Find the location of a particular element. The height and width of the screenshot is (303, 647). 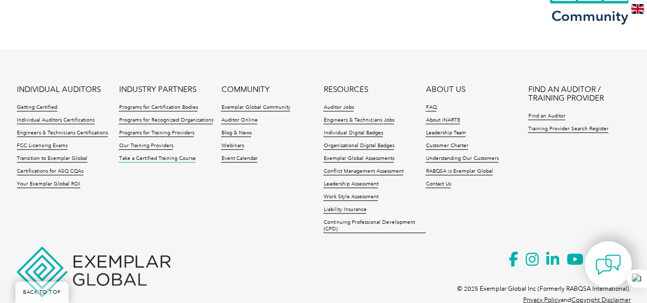

a: Individual Auditors Certifications is located at coordinates (56, 121).